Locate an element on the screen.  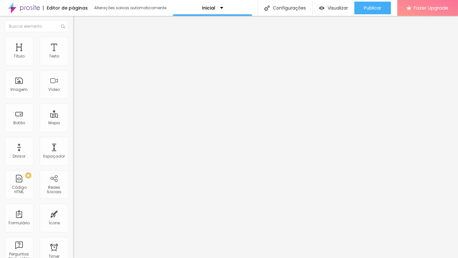
img: view-1.svg is located at coordinates (321, 8).